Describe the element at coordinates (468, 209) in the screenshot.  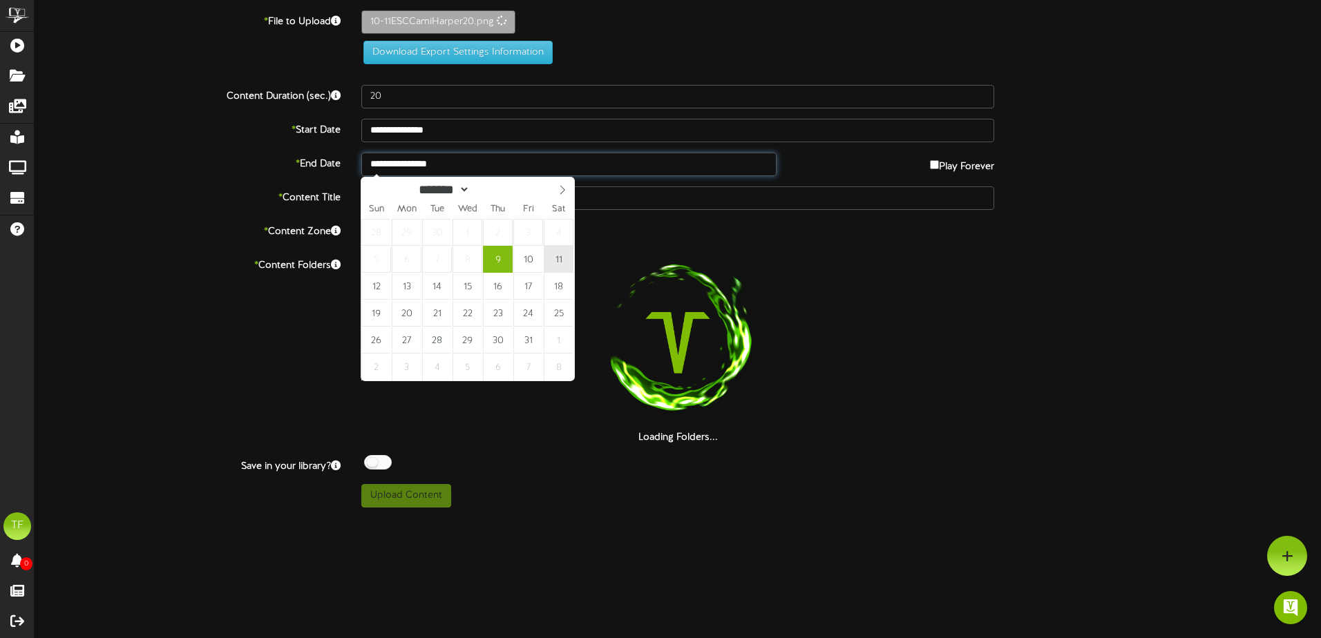
I see `span: Wed` at that location.